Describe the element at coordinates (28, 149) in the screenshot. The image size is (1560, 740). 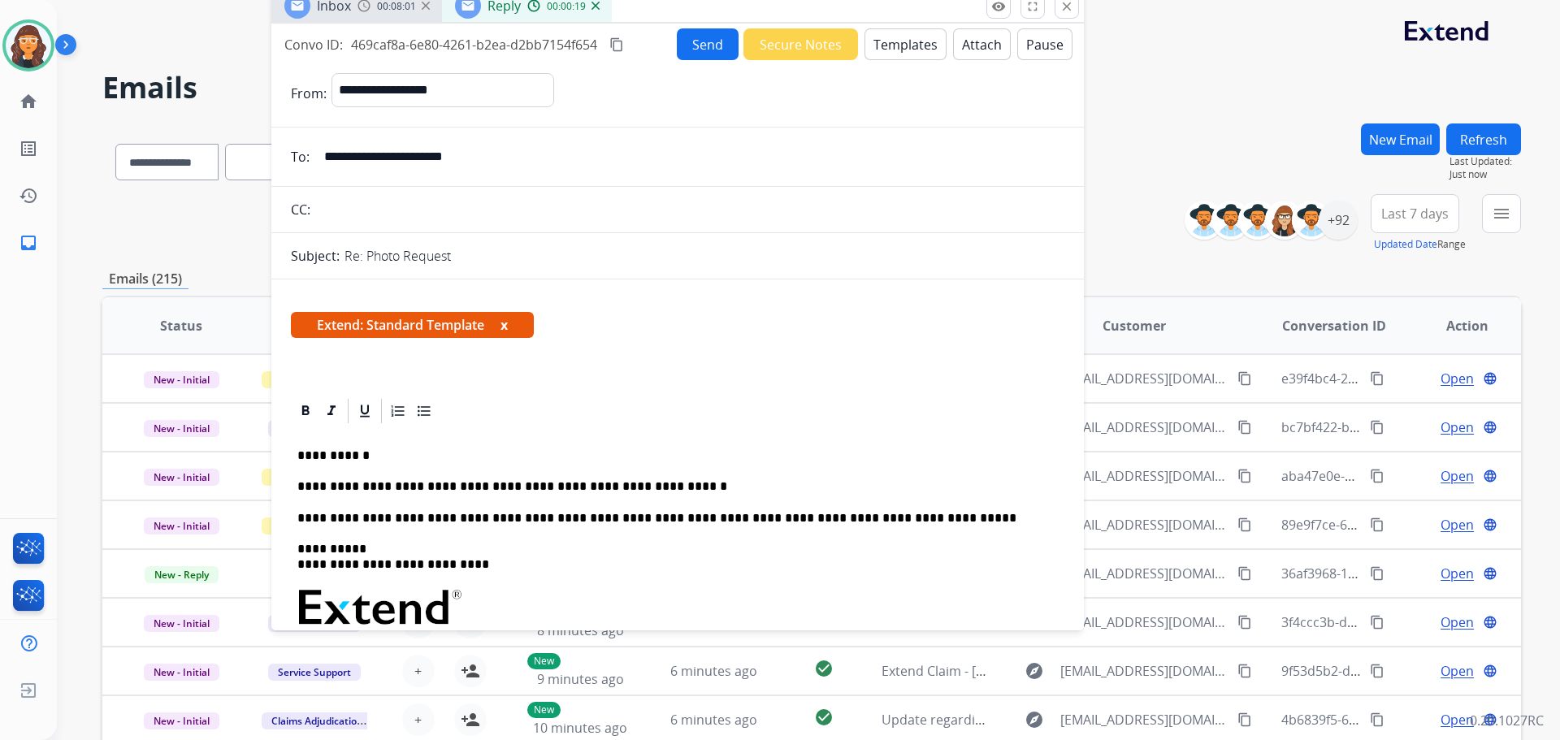
I see `mat-icon: list_alt` at that location.